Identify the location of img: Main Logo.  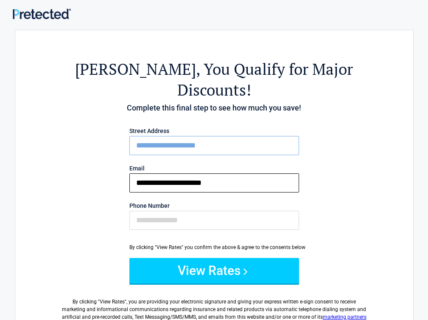
(42, 14).